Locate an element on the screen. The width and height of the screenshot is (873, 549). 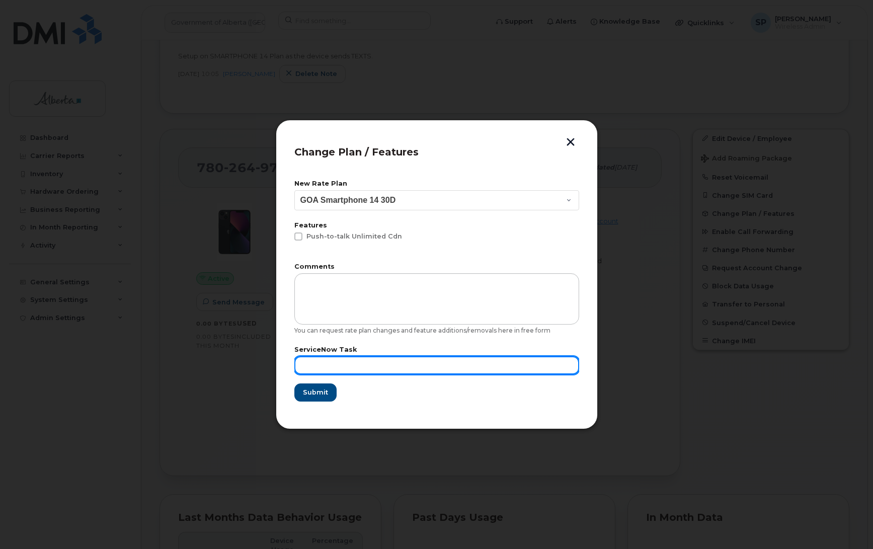
label: ServiceNow Task is located at coordinates (437, 350).